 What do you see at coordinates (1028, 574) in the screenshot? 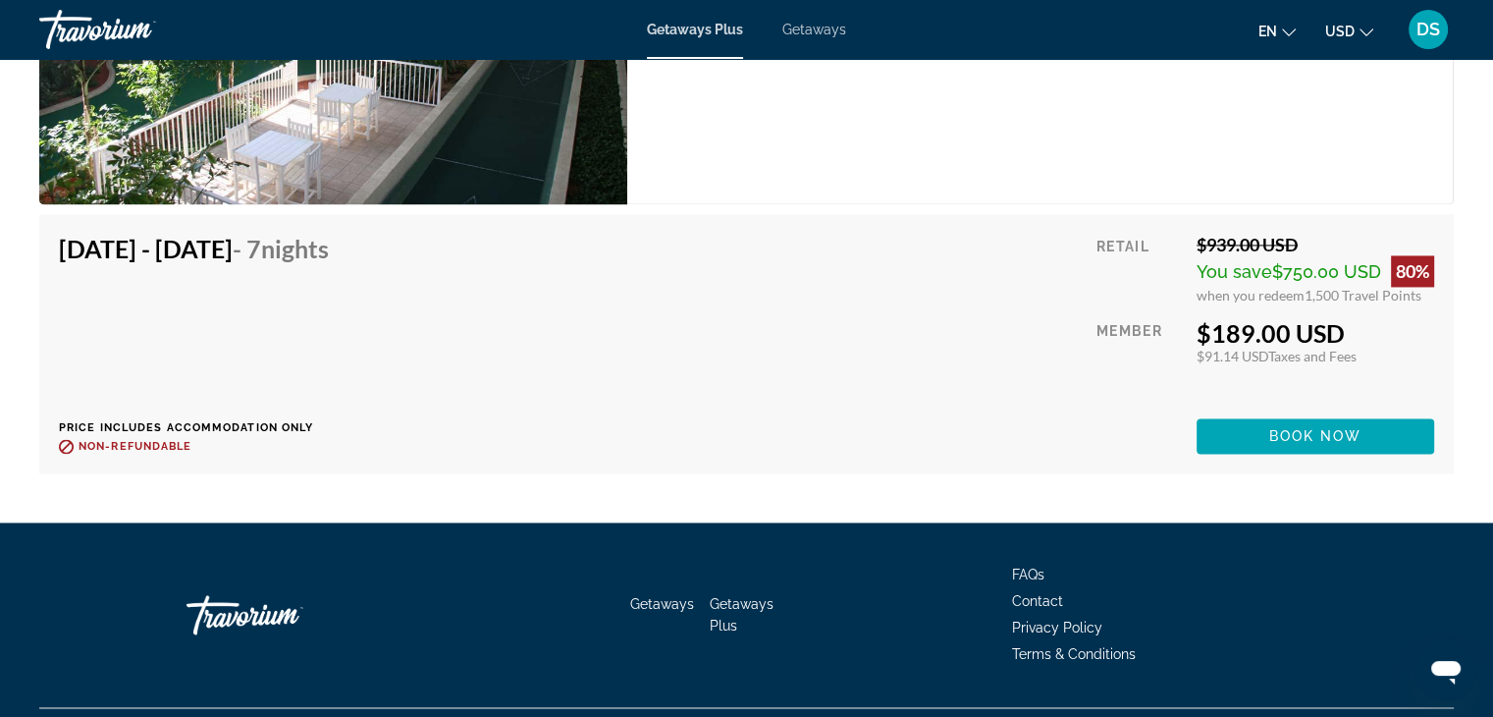
I see `span: FAQs` at bounding box center [1028, 574].